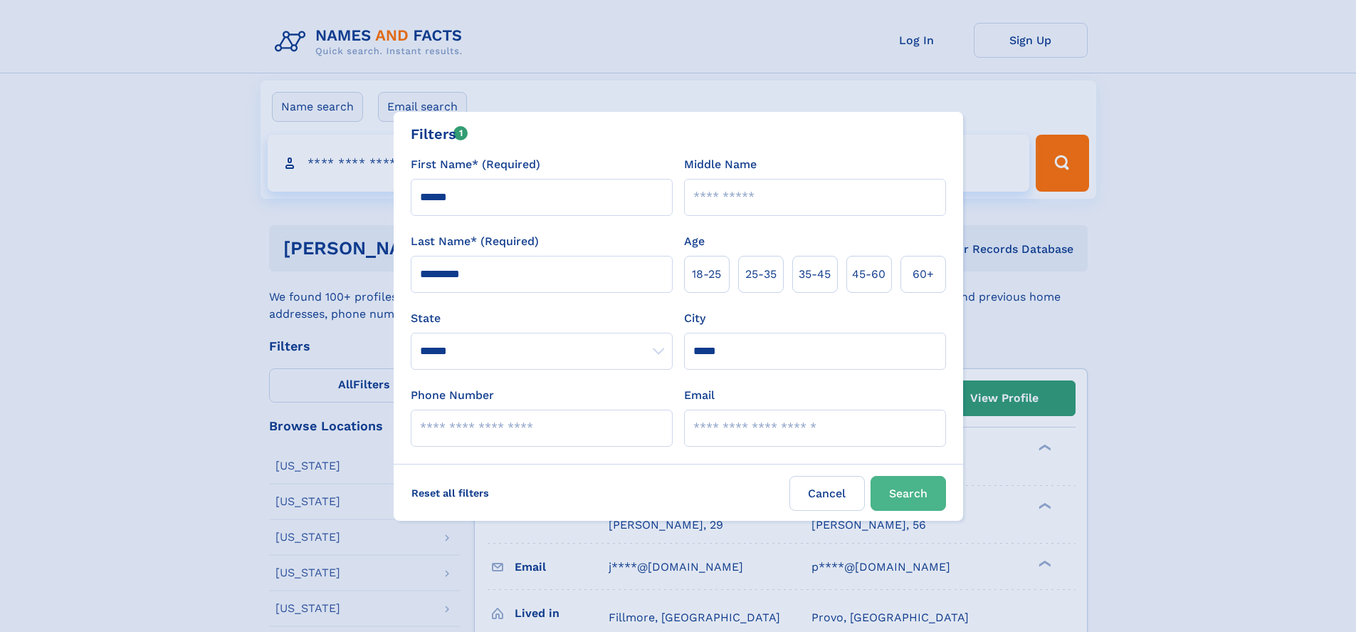 The height and width of the screenshot is (632, 1356). What do you see at coordinates (452, 395) in the screenshot?
I see `label: Phone Number` at bounding box center [452, 395].